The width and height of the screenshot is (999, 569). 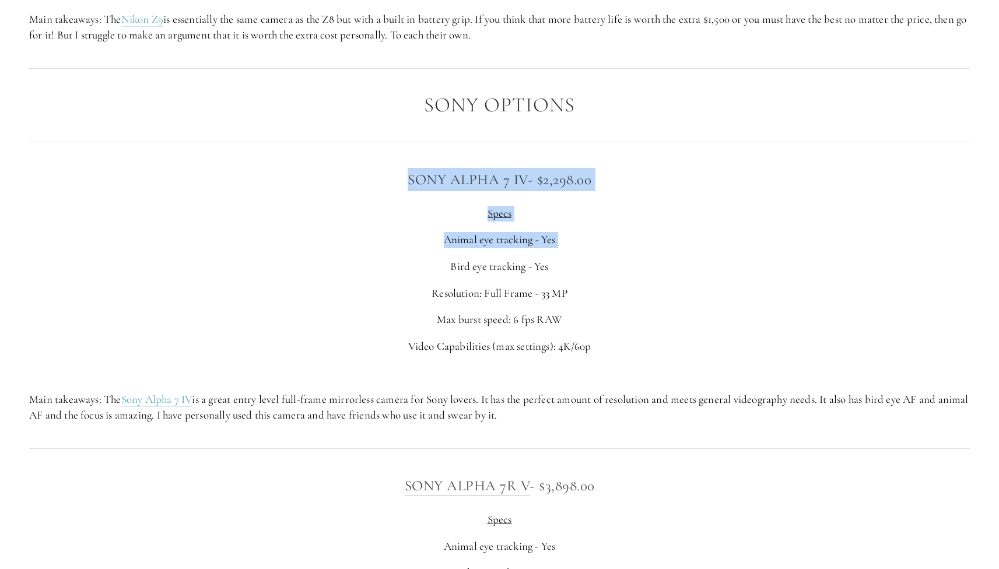 I want to click on a: Nikon Z9, so click(x=142, y=19).